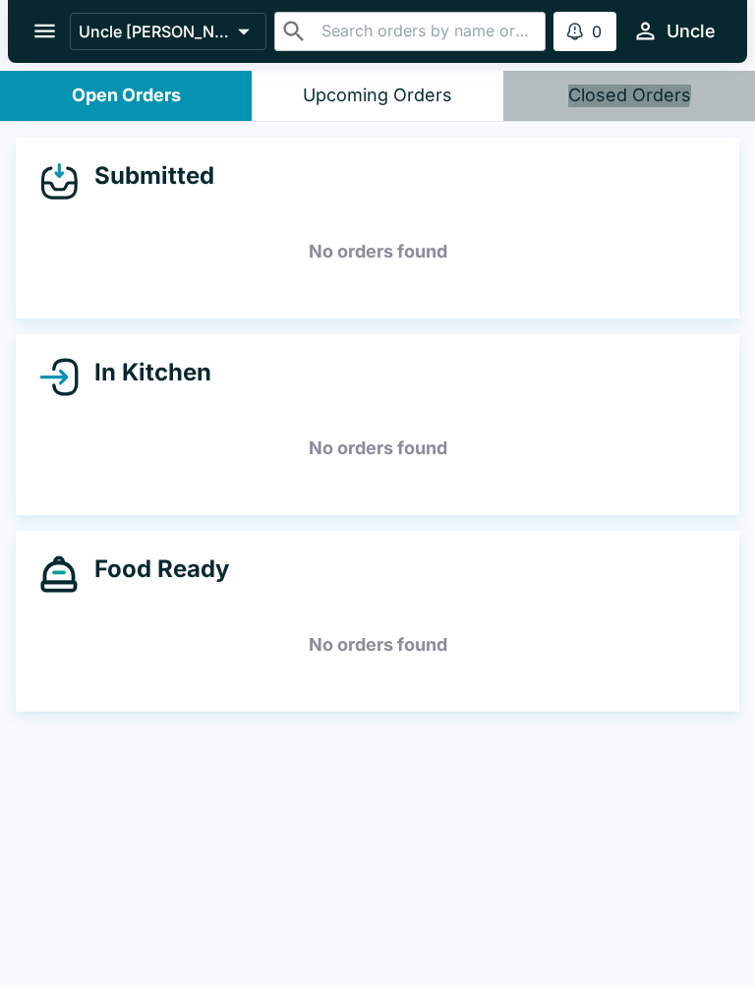  What do you see at coordinates (153, 569) in the screenshot?
I see `h4: Food Ready` at bounding box center [153, 569].